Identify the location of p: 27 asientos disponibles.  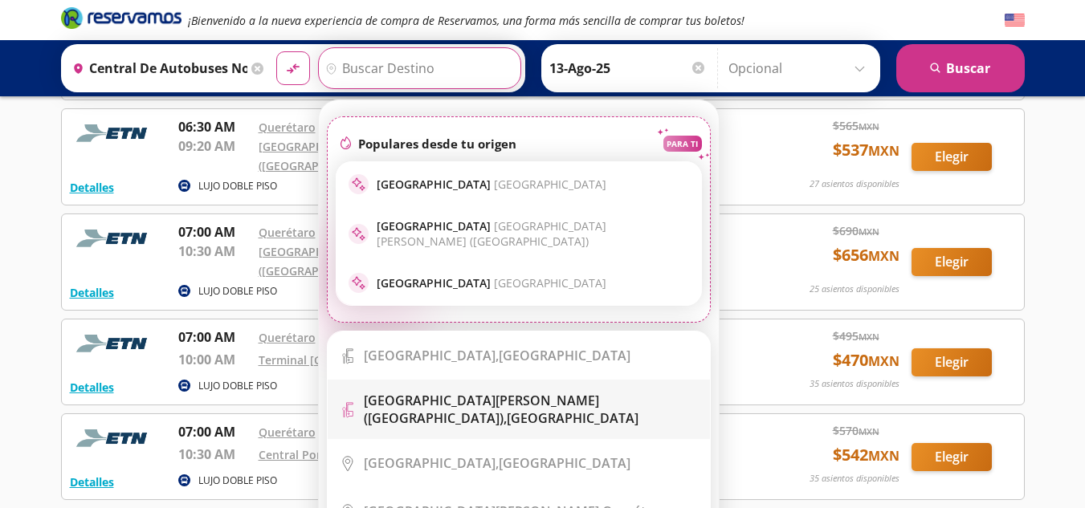
(855, 184).